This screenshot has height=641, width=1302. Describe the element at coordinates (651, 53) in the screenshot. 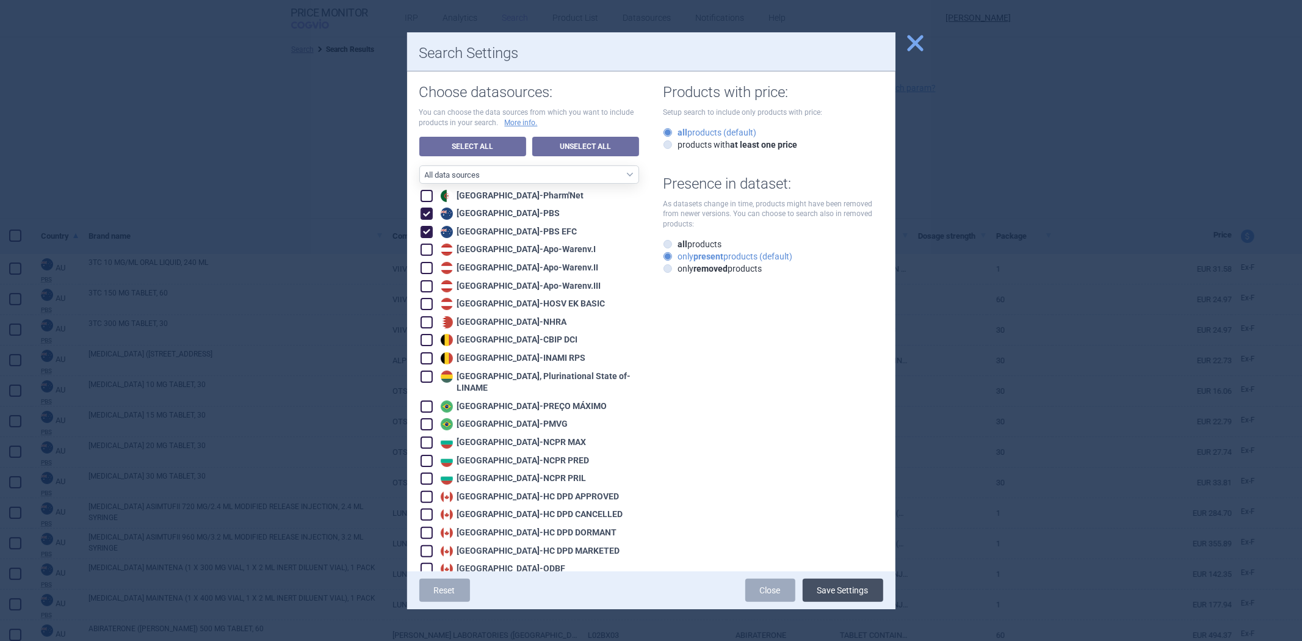

I see `h1: Search Settings` at that location.